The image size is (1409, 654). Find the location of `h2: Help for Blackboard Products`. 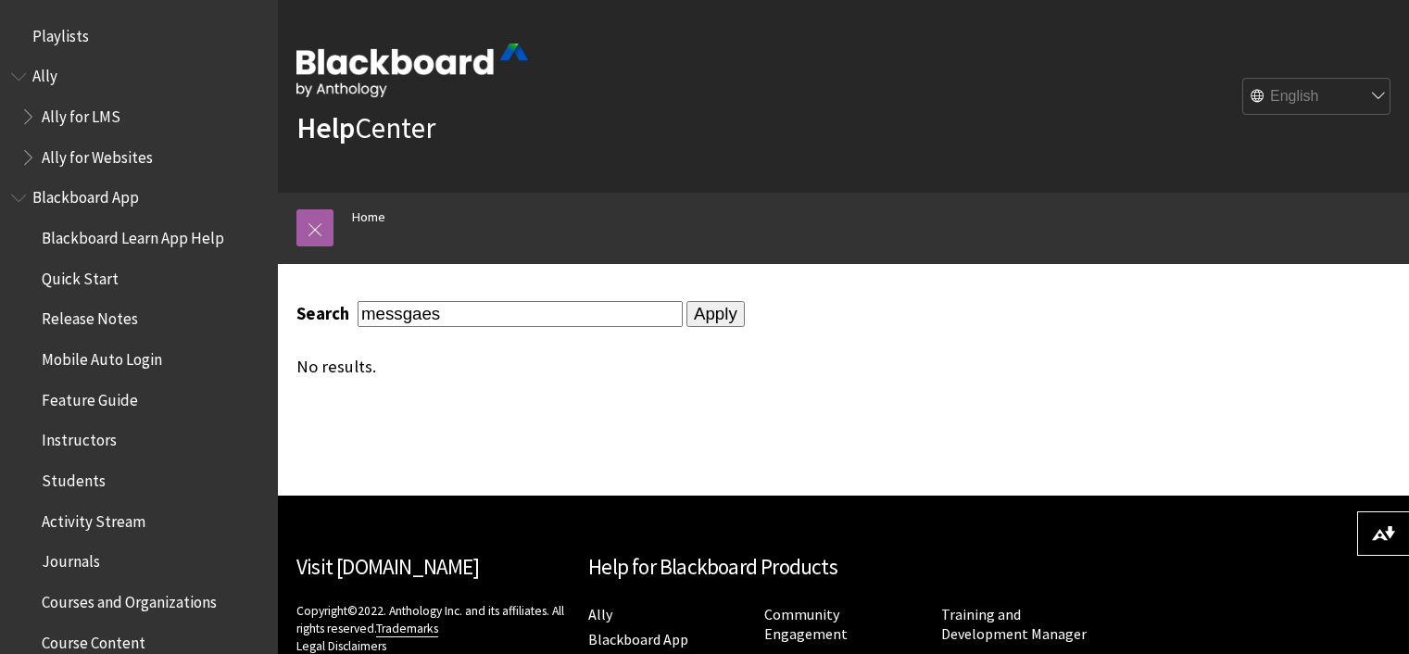

h2: Help for Blackboard Products is located at coordinates (843, 567).